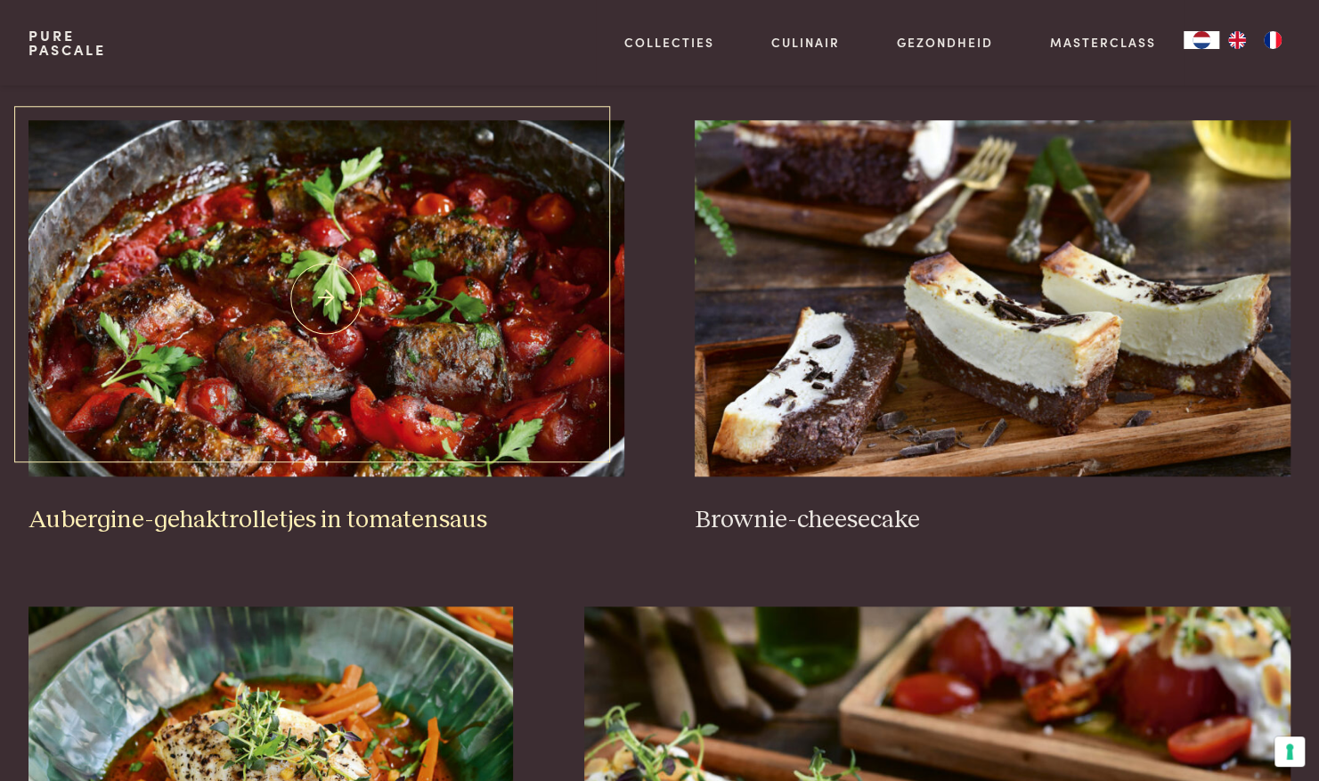  Describe the element at coordinates (1237, 40) in the screenshot. I see `a: EN` at that location.